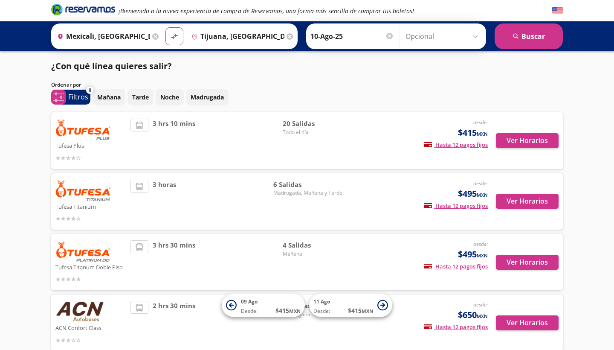 Image resolution: width=614 pixels, height=350 pixels. I want to click on p: ACN Confort Class, so click(91, 327).